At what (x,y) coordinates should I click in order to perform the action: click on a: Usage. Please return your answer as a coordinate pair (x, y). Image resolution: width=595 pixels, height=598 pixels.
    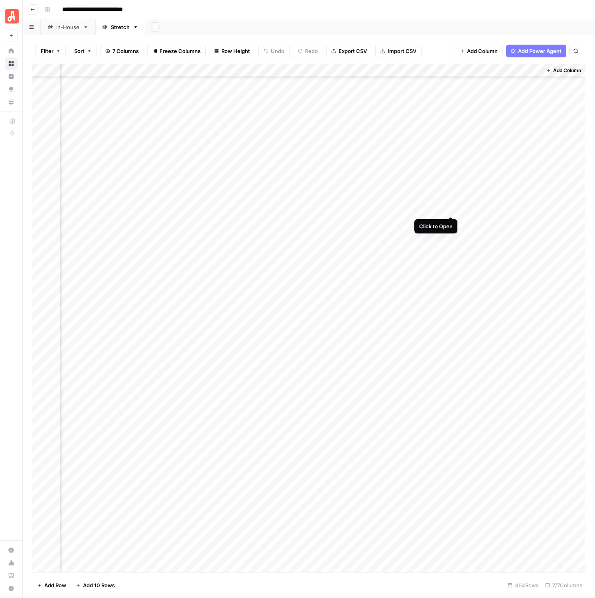
    Looking at the image, I should click on (11, 563).